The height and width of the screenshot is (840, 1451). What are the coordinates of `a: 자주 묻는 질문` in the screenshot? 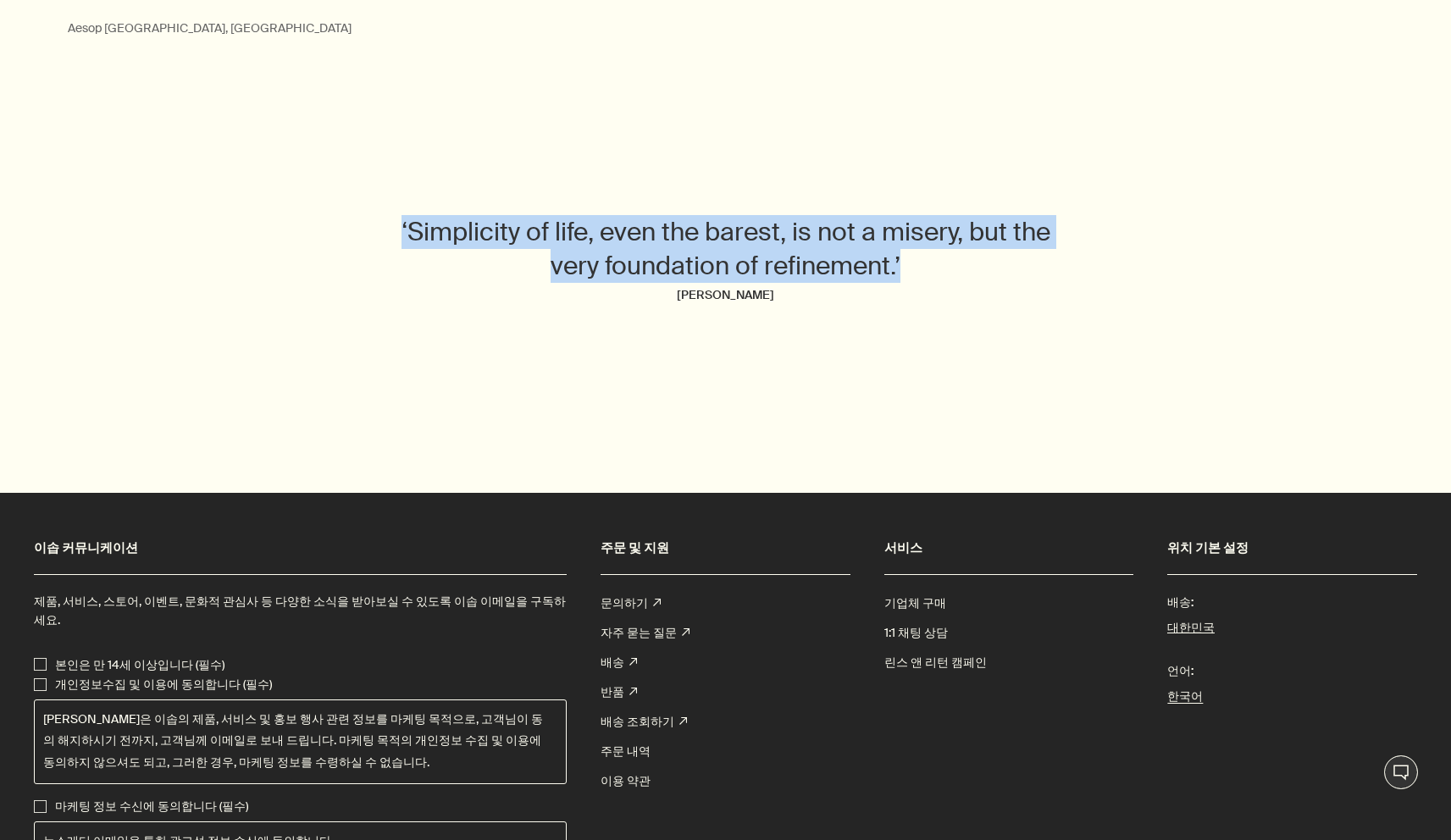 It's located at (644, 632).